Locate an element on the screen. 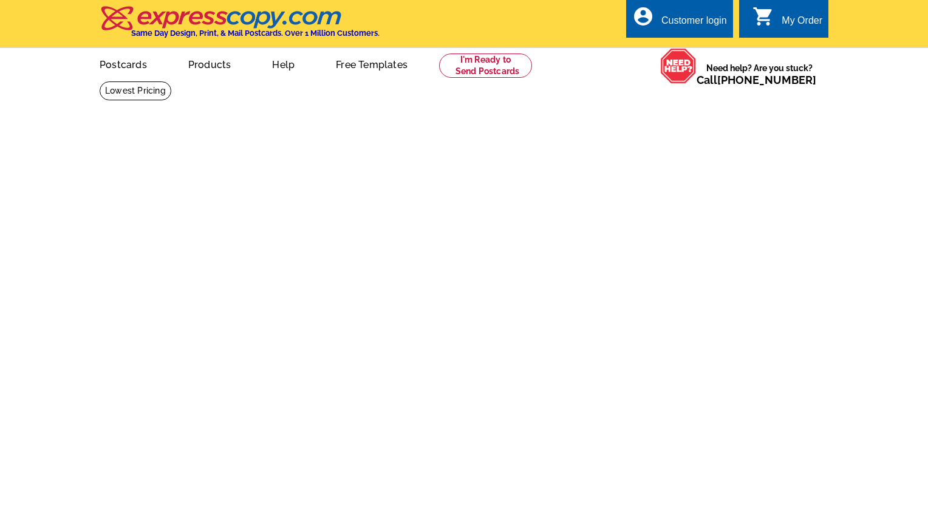  a: Postcards is located at coordinates (123, 63).